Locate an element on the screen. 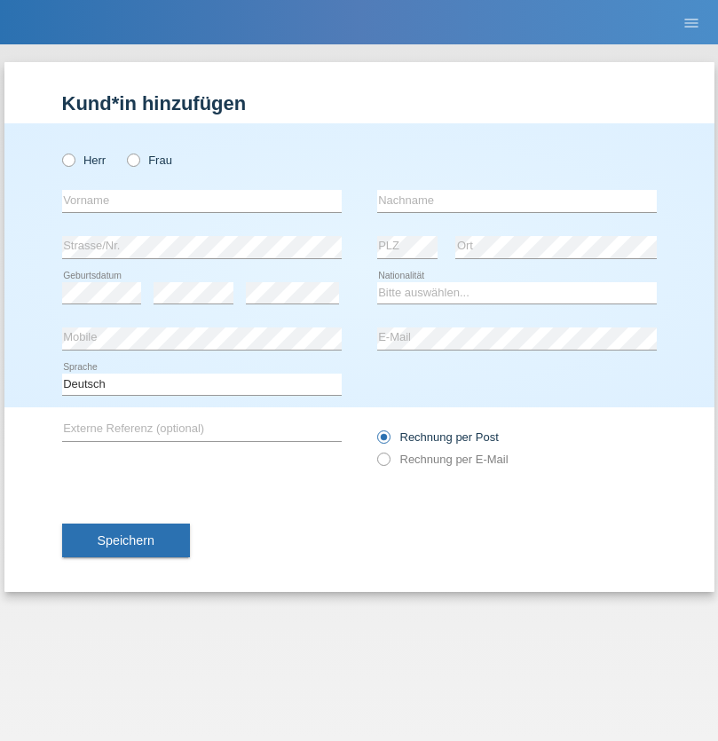 The image size is (718, 741). h1: Kund*in hinzufügen is located at coordinates (359, 103).